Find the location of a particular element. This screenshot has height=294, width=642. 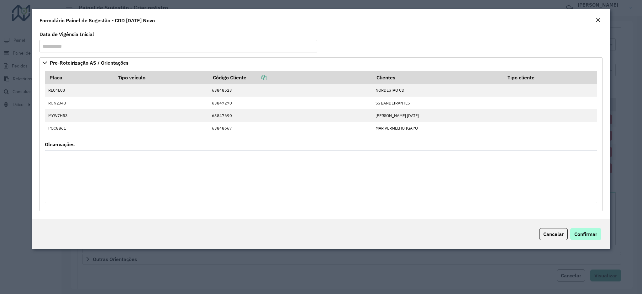

th: Código Cliente is located at coordinates (291, 77).